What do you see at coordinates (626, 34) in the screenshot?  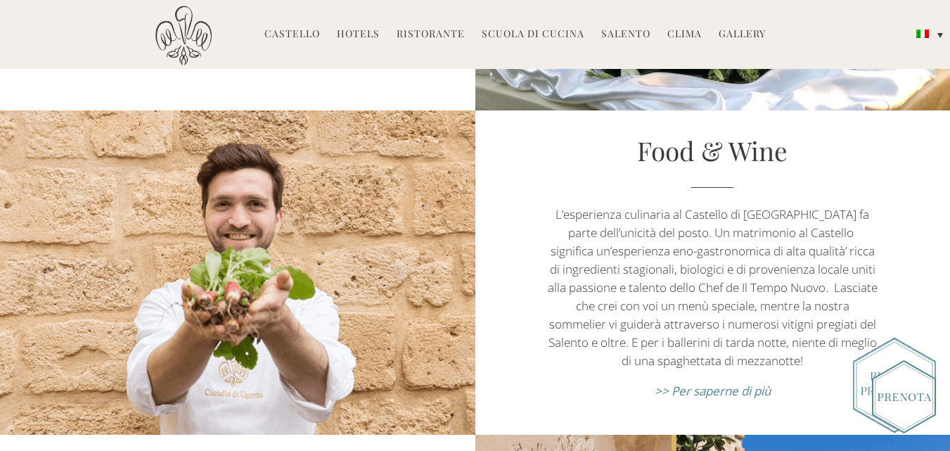 I see `a: Salento` at bounding box center [626, 34].